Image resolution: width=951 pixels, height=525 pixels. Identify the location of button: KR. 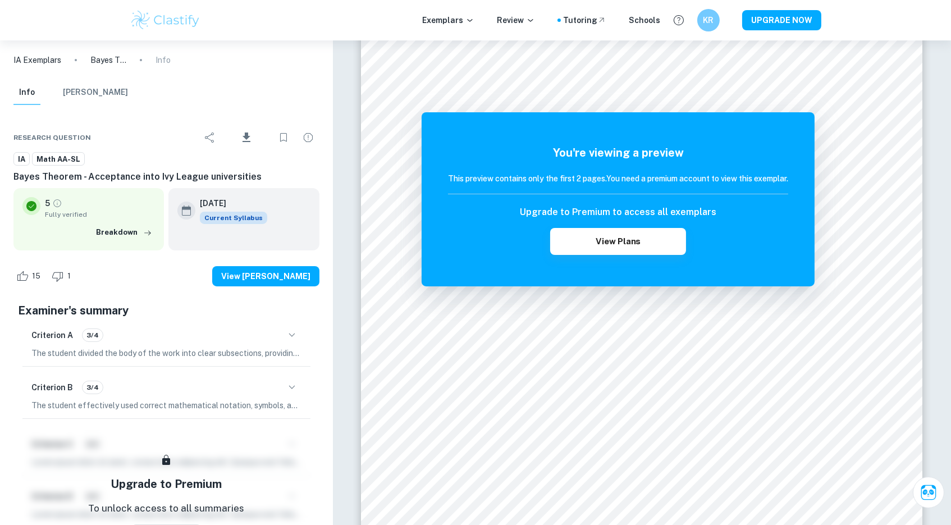
(709, 20).